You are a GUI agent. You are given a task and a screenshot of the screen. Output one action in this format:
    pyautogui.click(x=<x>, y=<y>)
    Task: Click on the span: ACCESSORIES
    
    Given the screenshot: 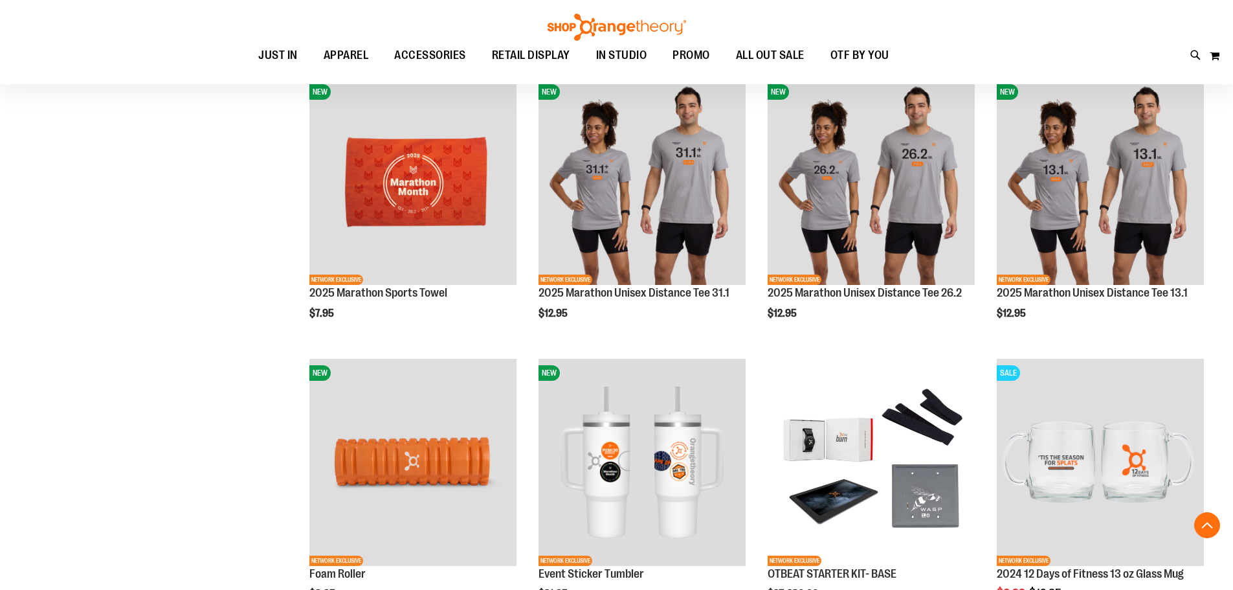 What is the action you would take?
    pyautogui.click(x=430, y=55)
    